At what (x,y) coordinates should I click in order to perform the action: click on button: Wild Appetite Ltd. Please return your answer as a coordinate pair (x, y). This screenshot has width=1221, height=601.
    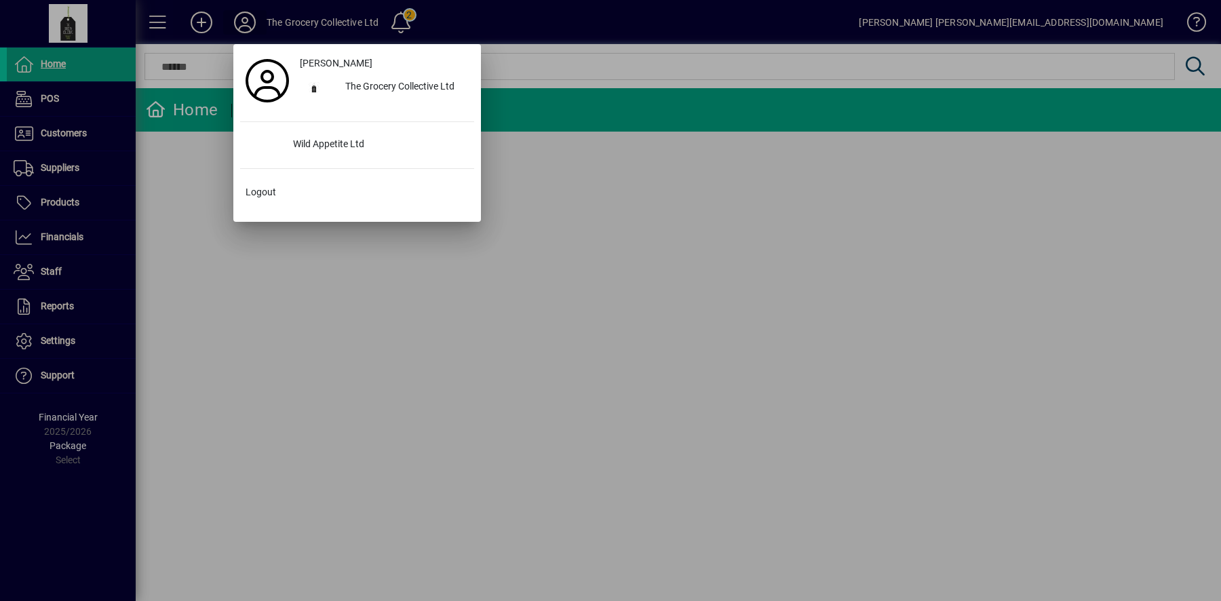
    Looking at the image, I should click on (357, 145).